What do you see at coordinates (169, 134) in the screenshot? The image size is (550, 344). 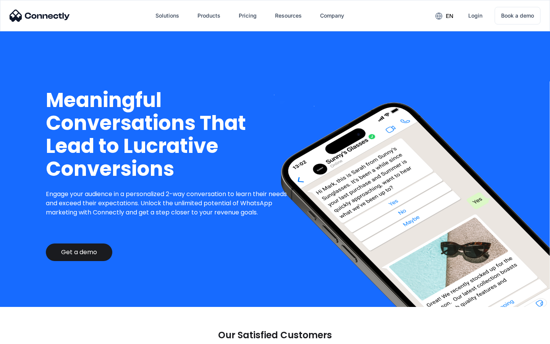 I see `h1: Meaningful Conversations That Lead to Lucrative Conversions` at bounding box center [169, 134].